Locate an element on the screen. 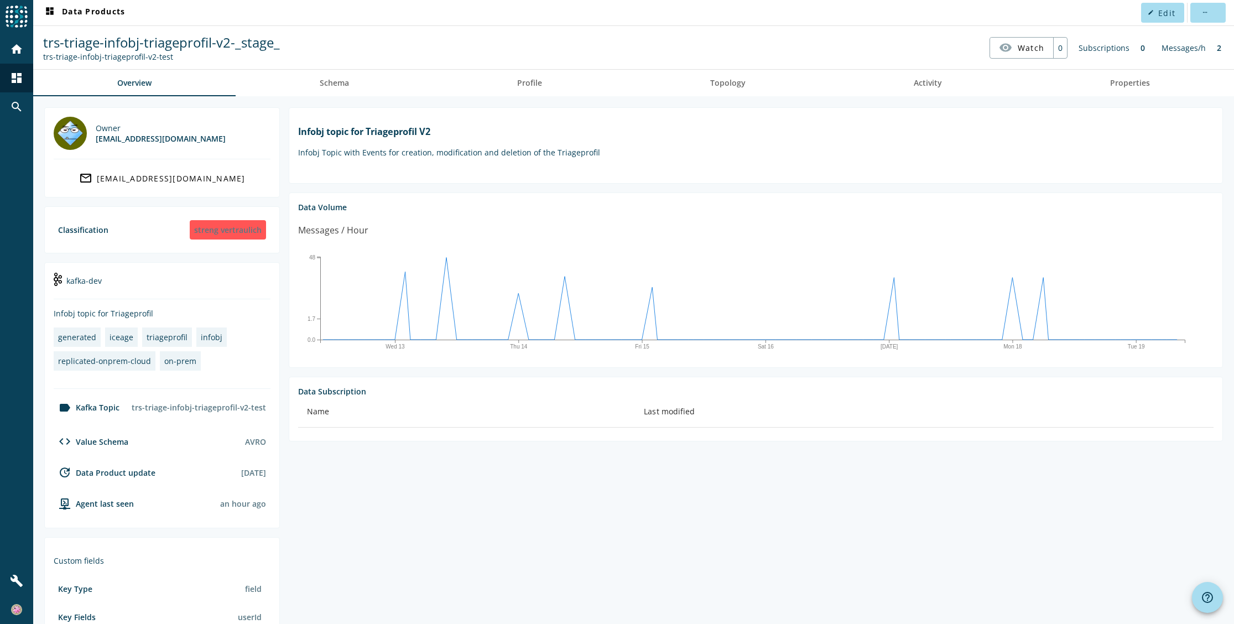  div: Data Subscription is located at coordinates (755, 391).